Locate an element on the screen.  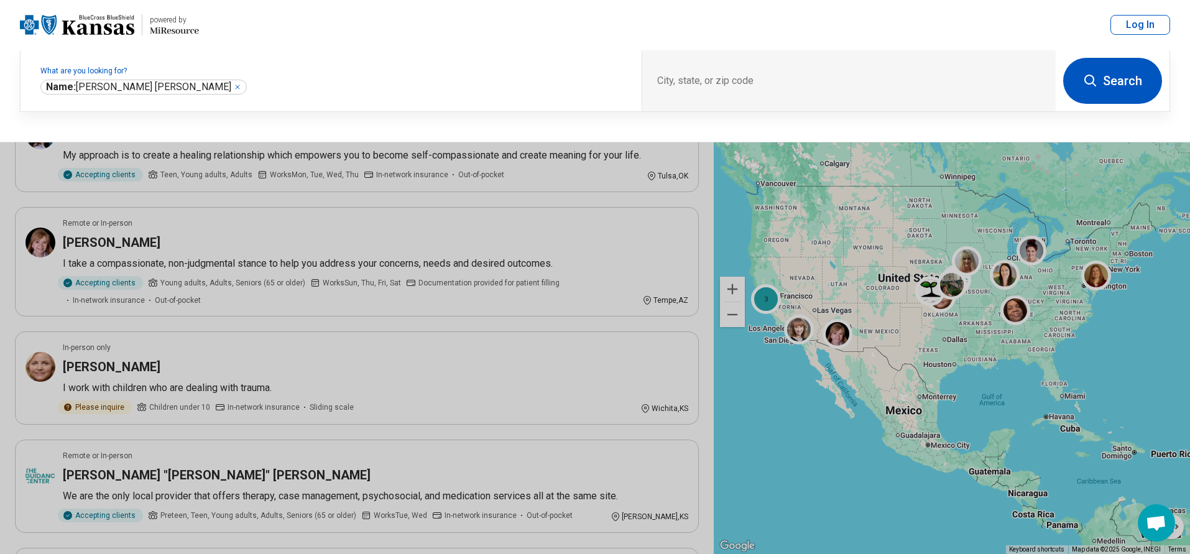
div: mary ann is located at coordinates (144, 87).